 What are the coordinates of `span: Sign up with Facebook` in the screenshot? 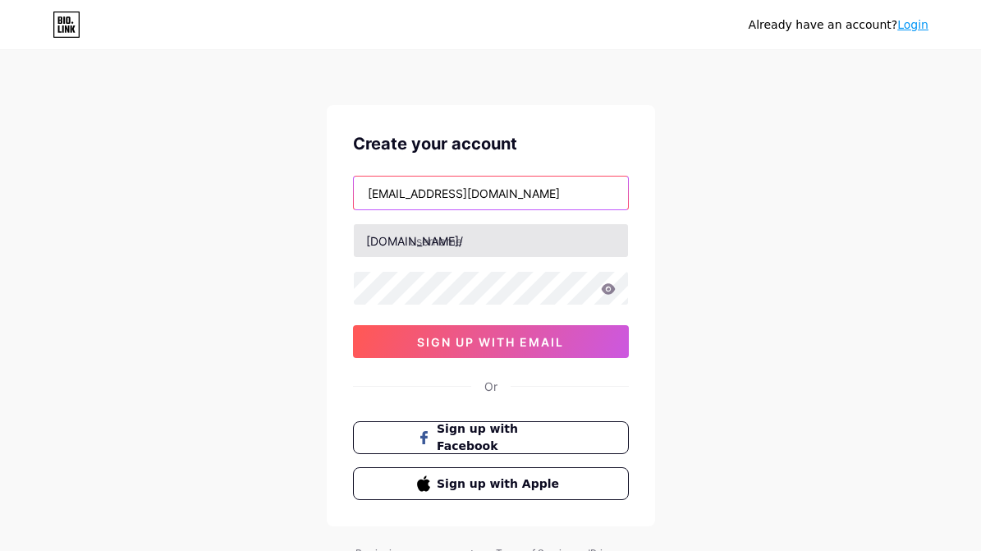 It's located at (500, 437).